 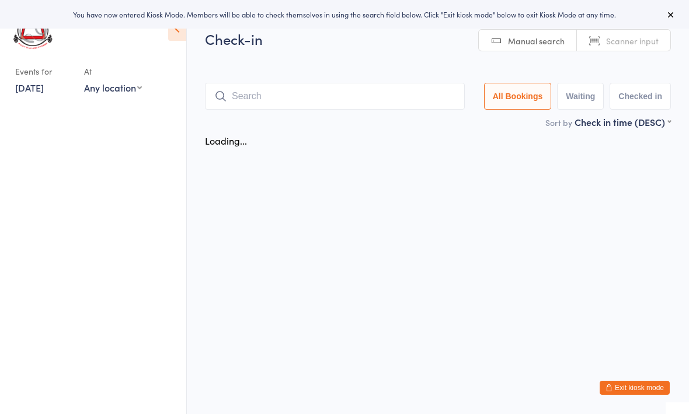 What do you see at coordinates (113, 71) in the screenshot?
I see `div: At` at bounding box center [113, 71].